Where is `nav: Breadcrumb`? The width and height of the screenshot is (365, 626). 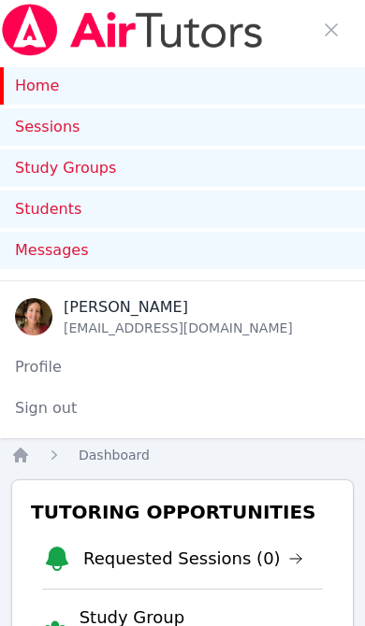 nav: Breadcrumb is located at coordinates (182, 455).